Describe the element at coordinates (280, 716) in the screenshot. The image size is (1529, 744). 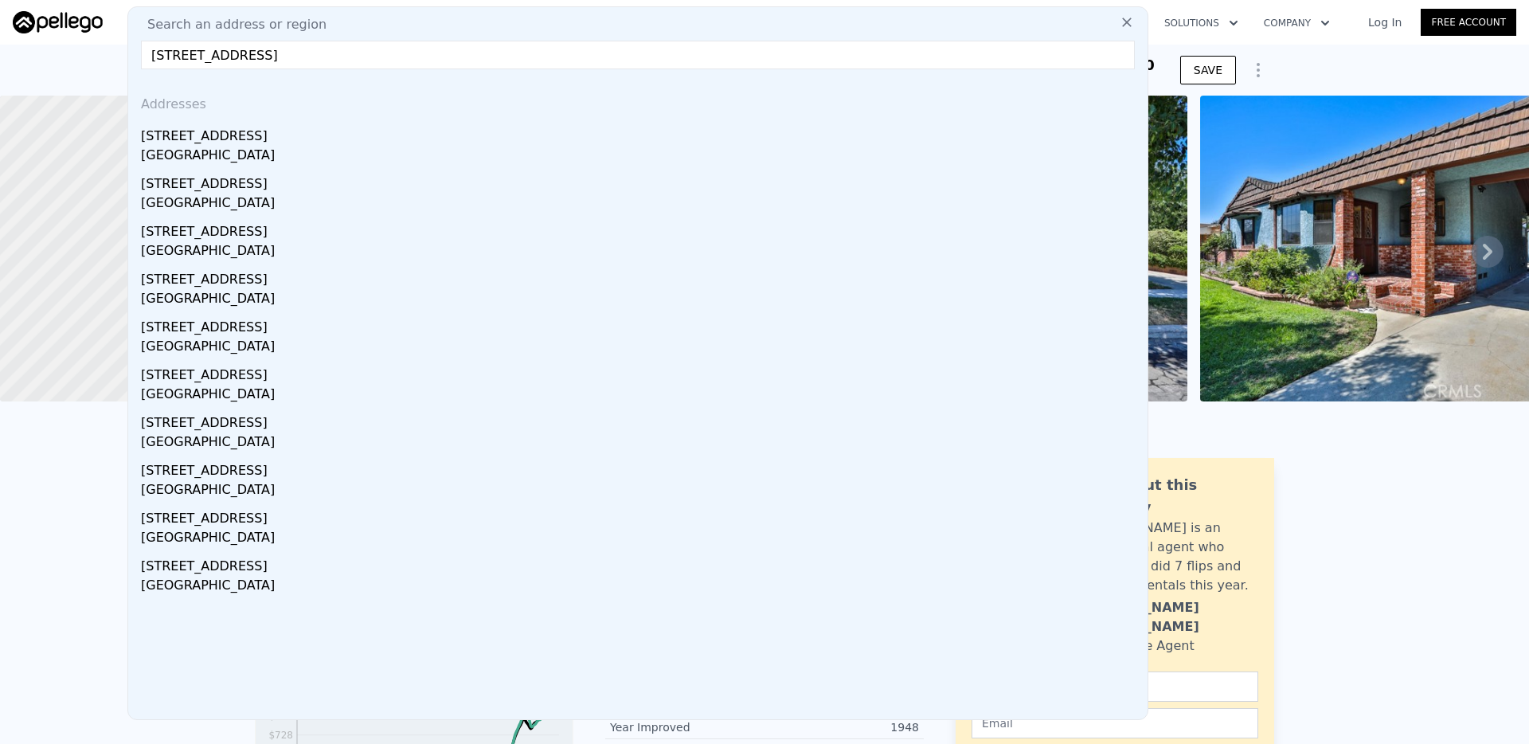
I see `tspan: $813` at that location.